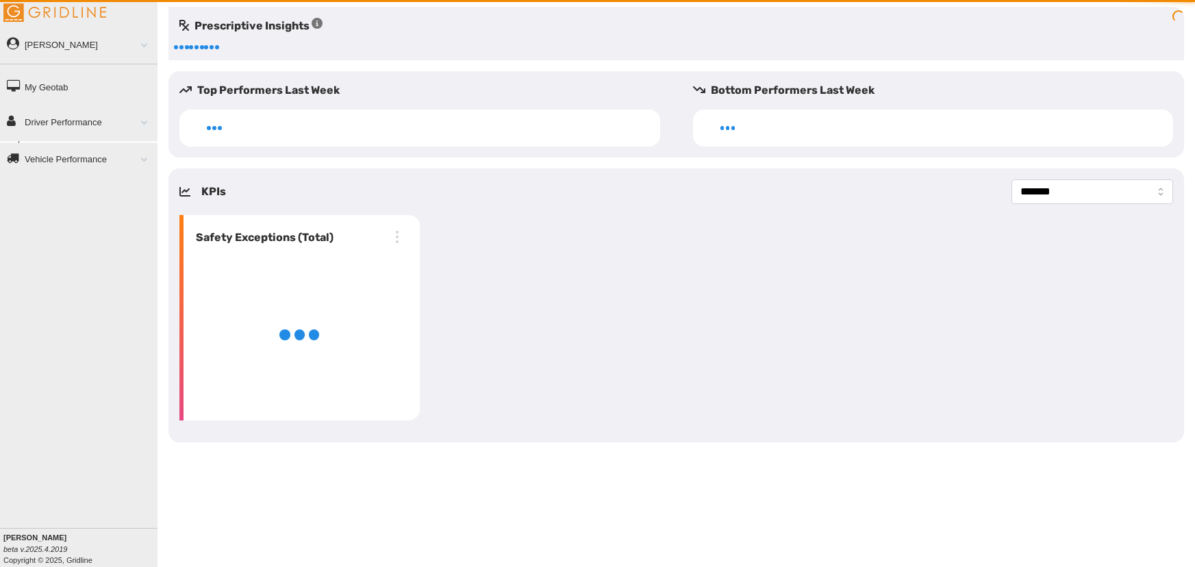  I want to click on h5: KPIs, so click(214, 192).